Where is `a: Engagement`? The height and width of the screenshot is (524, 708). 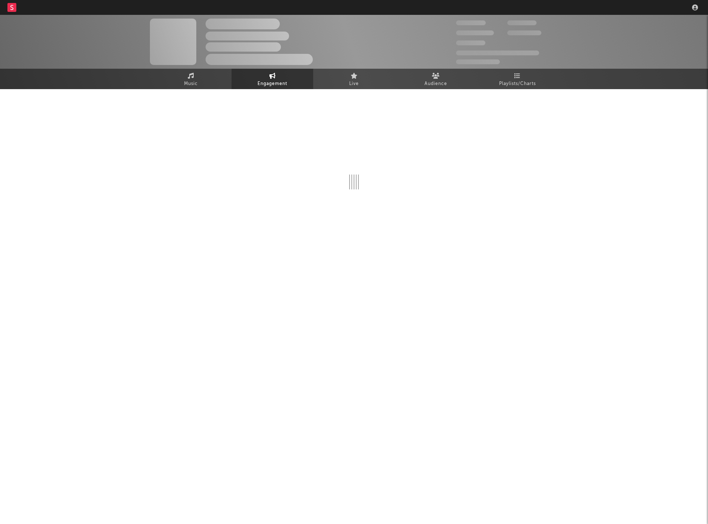
a: Engagement is located at coordinates (273, 79).